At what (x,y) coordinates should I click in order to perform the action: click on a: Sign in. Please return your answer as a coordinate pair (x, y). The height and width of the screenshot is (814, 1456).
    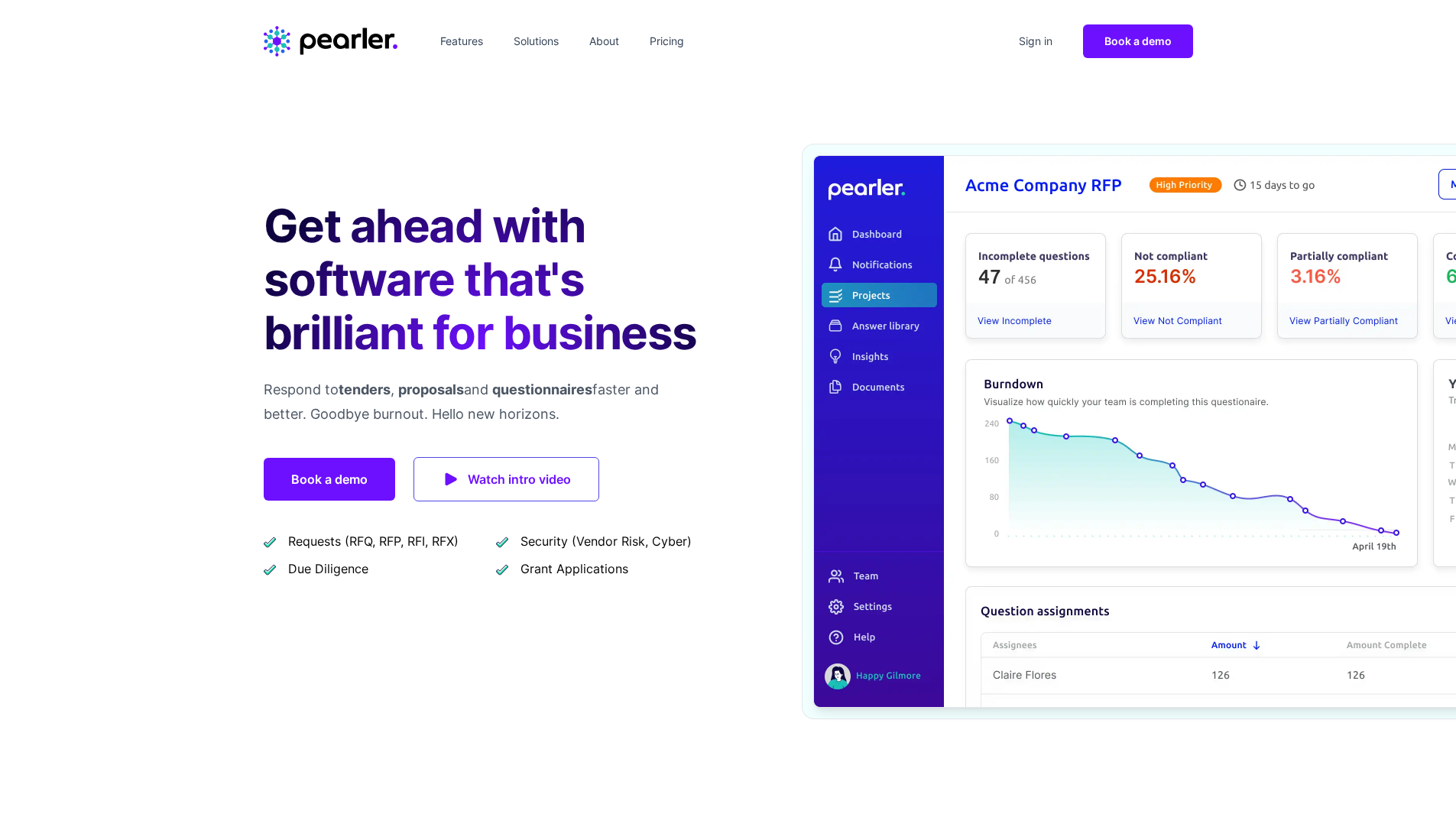
    Looking at the image, I should click on (1035, 41).